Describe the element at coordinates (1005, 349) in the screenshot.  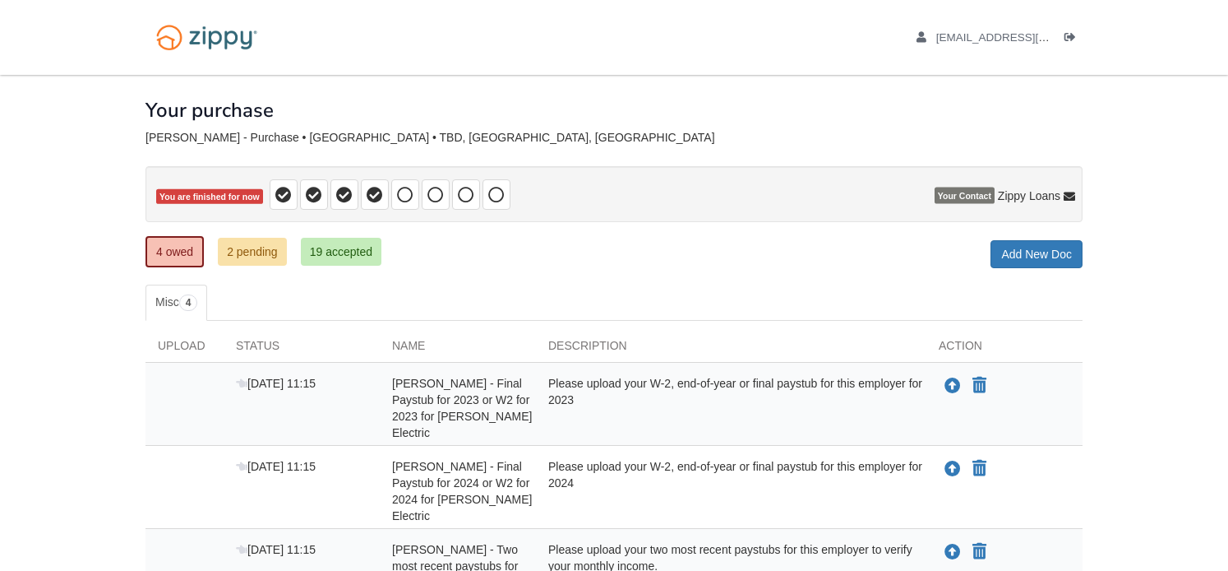
I see `div: Action` at that location.